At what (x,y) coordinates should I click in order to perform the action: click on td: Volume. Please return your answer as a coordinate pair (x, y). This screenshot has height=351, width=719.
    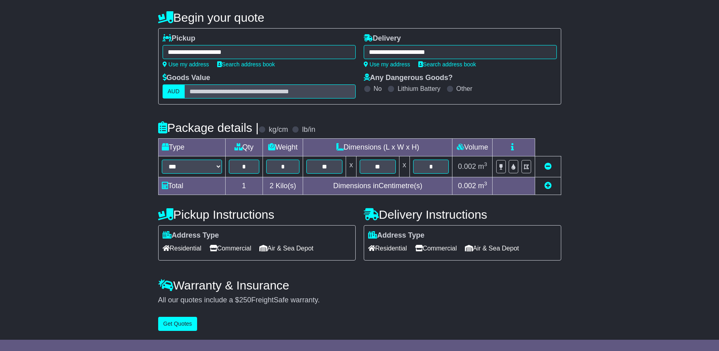
    Looking at the image, I should click on (473, 147).